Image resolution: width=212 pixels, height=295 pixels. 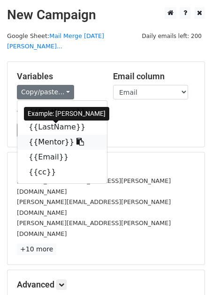 What do you see at coordinates (62, 172) in the screenshot?
I see `a: {{cc}}` at bounding box center [62, 172].